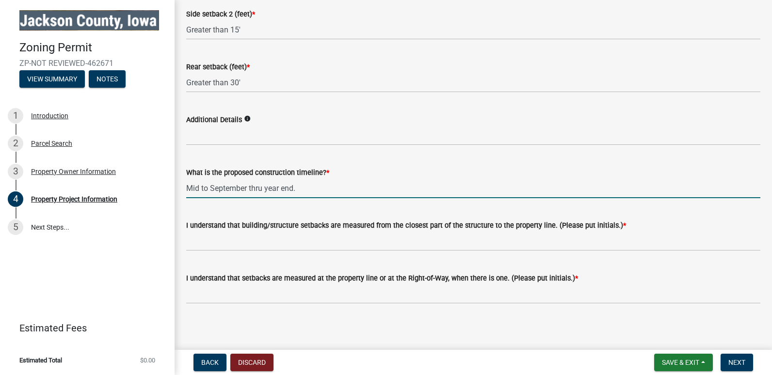  I want to click on div: 4, so click(16, 199).